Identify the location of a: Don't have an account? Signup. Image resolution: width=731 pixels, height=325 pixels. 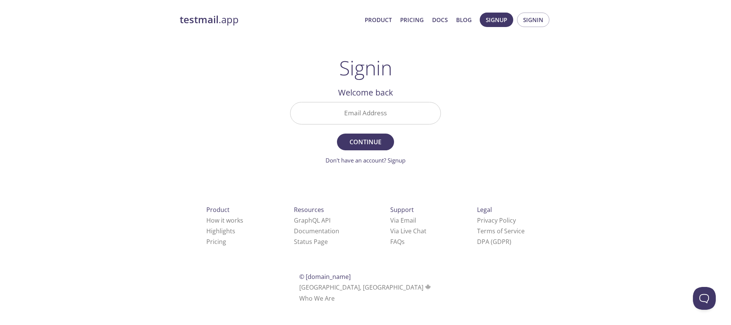
(366, 160).